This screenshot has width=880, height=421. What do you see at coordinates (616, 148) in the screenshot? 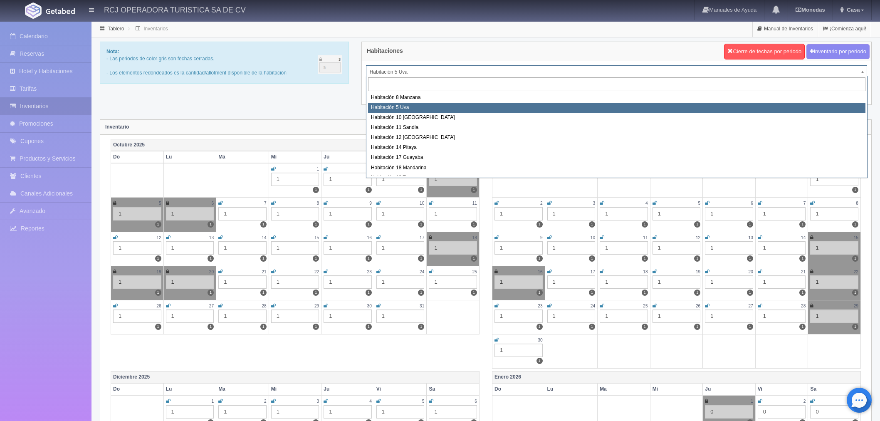
I see `div: Habitación 14 Pitaya` at bounding box center [616, 148].